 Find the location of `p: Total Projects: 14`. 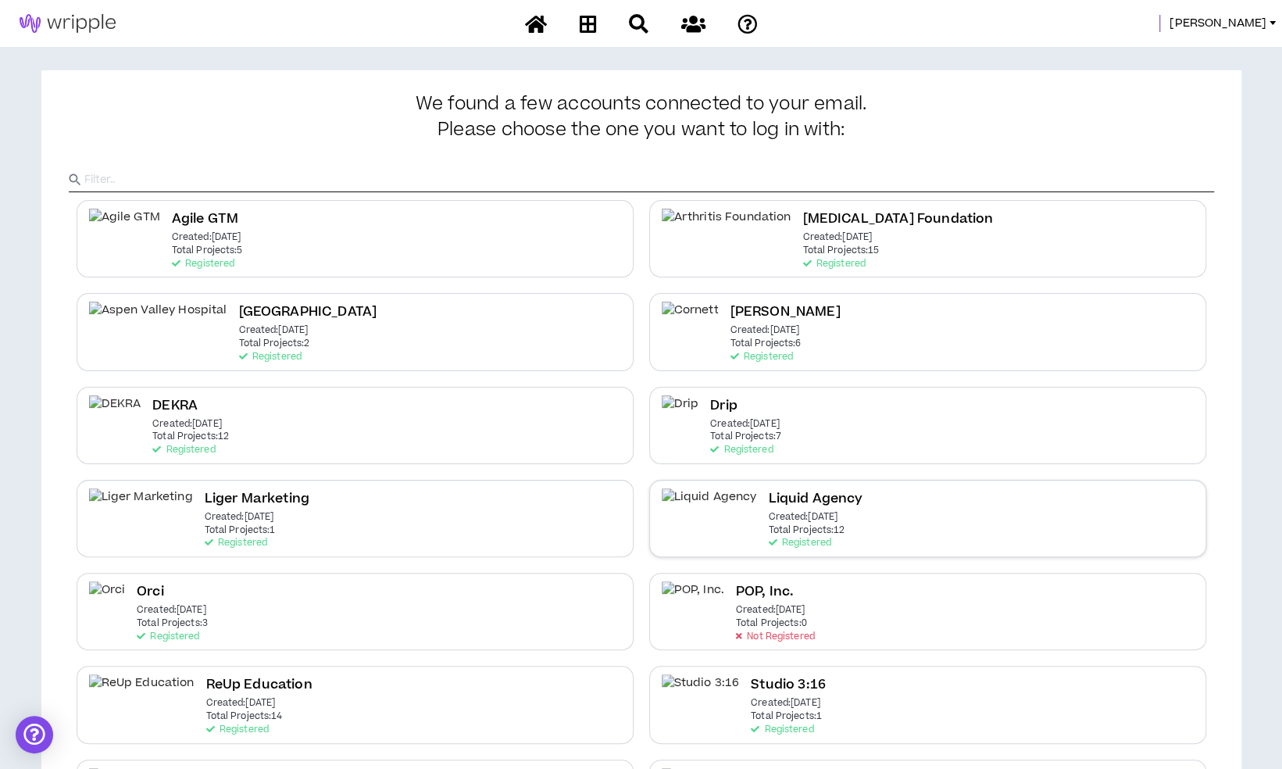

p: Total Projects: 14 is located at coordinates (244, 717).